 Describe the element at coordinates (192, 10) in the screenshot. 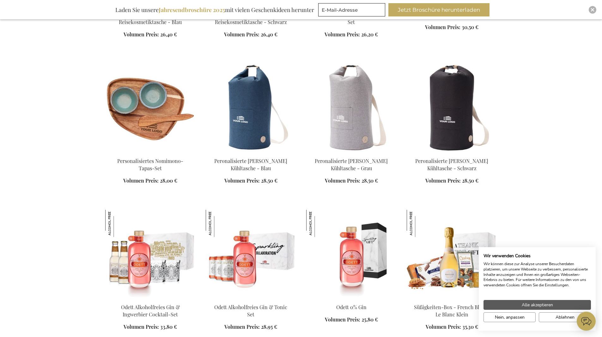

I see `b: Jahresendbroschüre 2025` at that location.